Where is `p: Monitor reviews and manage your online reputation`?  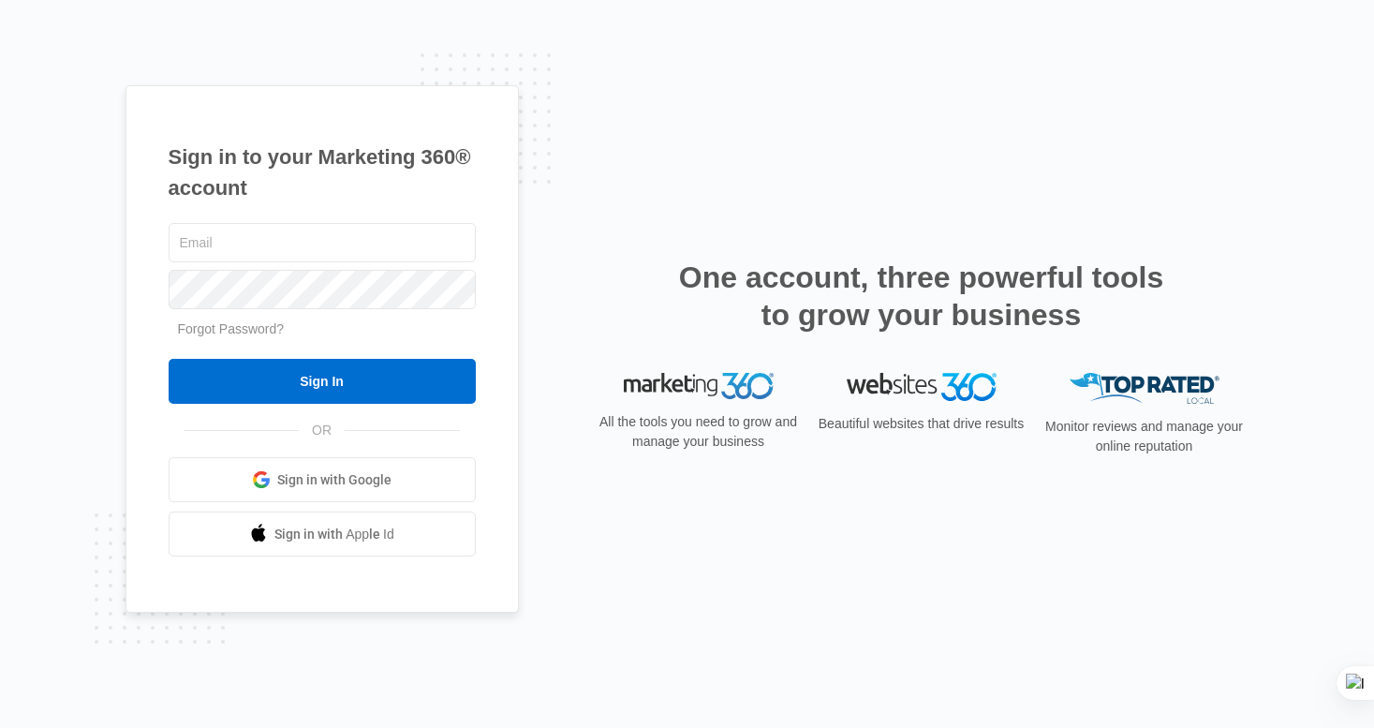 p: Monitor reviews and manage your online reputation is located at coordinates (1145, 436).